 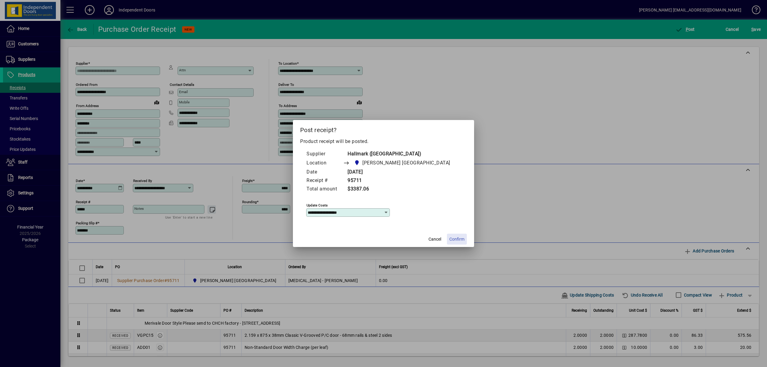 I want to click on span: Confirm, so click(x=457, y=239).